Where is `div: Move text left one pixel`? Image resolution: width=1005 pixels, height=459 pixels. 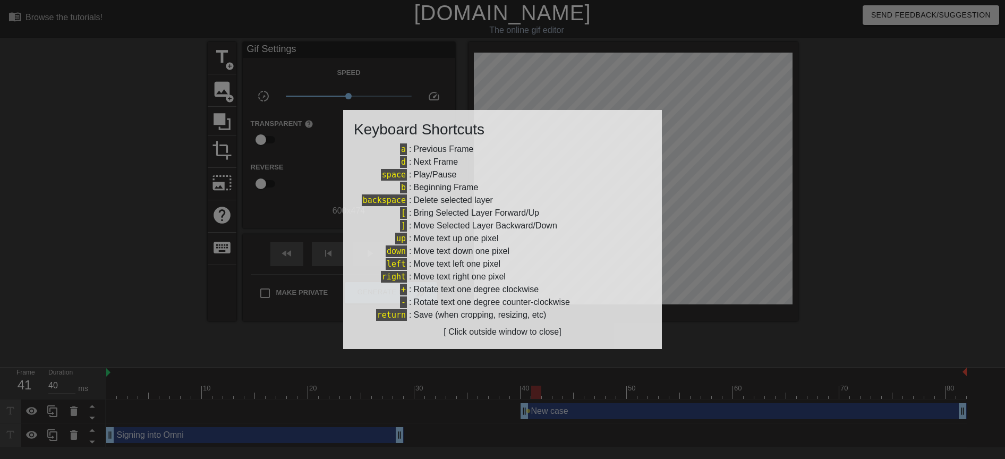
div: Move text left one pixel is located at coordinates (457, 264).